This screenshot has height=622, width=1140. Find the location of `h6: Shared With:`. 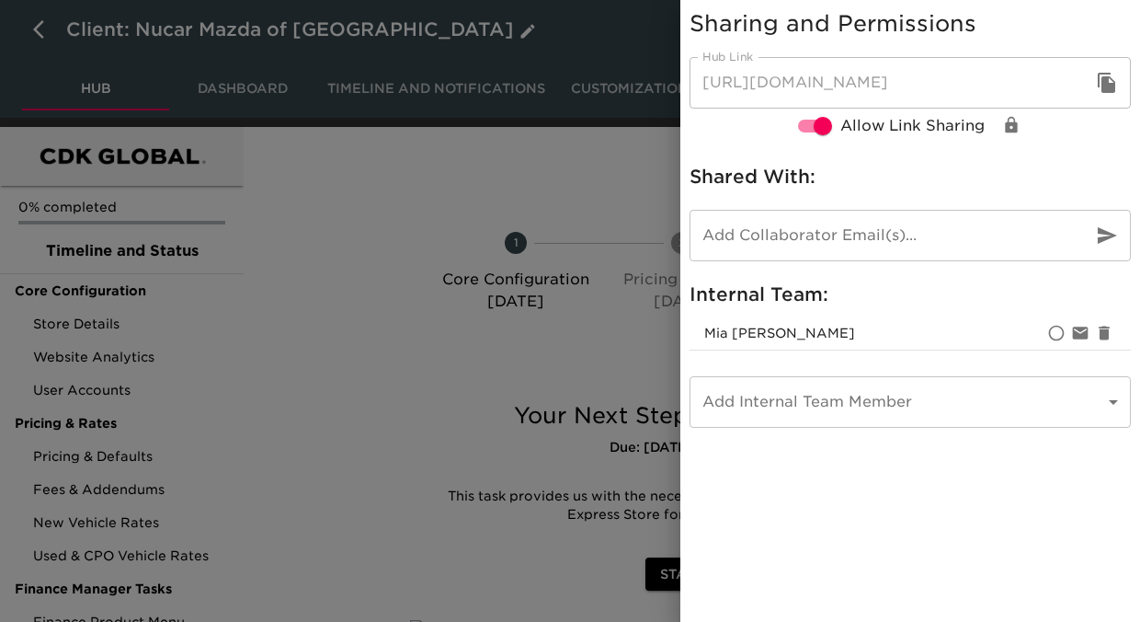

h6: Shared With: is located at coordinates (910, 177).